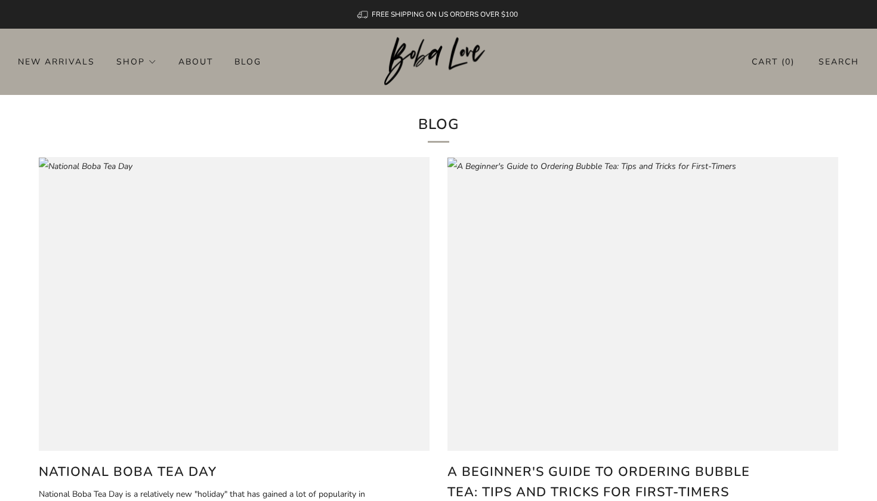 The image size is (877, 501). What do you see at coordinates (439, 61) in the screenshot?
I see `a: Boba Love` at bounding box center [439, 61].